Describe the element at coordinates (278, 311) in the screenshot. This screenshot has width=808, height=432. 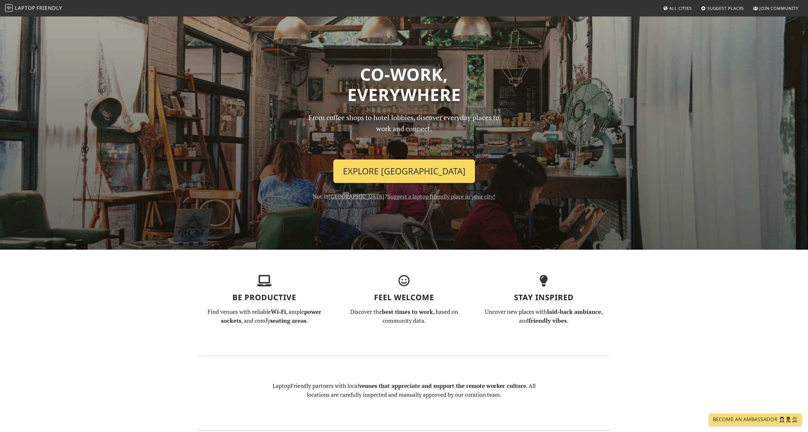
I see `strong: Wi-Fi` at that location.